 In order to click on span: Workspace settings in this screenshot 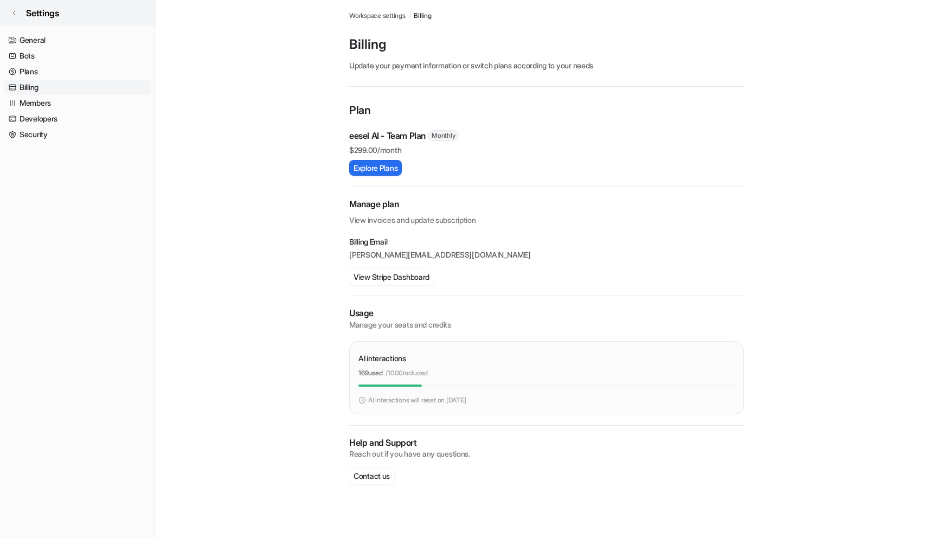, I will do `click(377, 16)`.